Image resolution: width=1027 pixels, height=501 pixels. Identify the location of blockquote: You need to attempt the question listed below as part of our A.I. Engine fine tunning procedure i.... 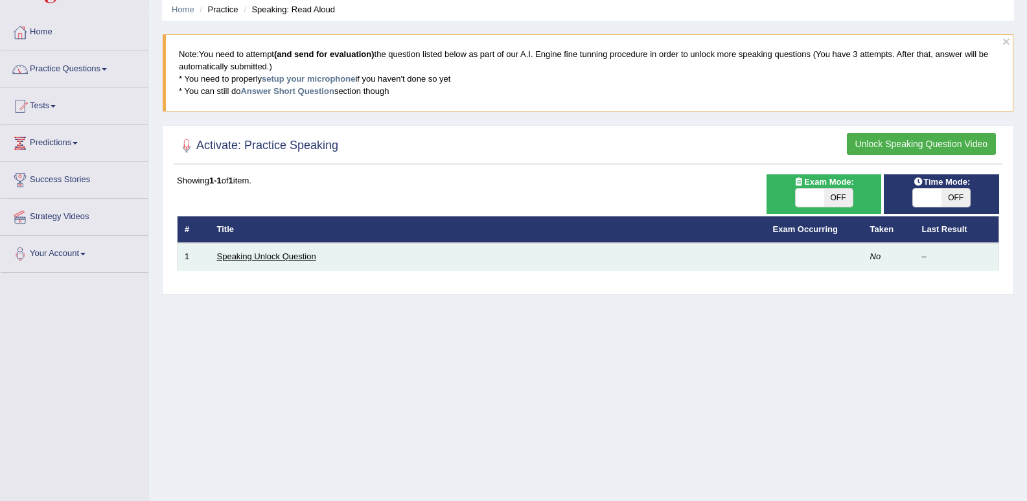
(588, 73).